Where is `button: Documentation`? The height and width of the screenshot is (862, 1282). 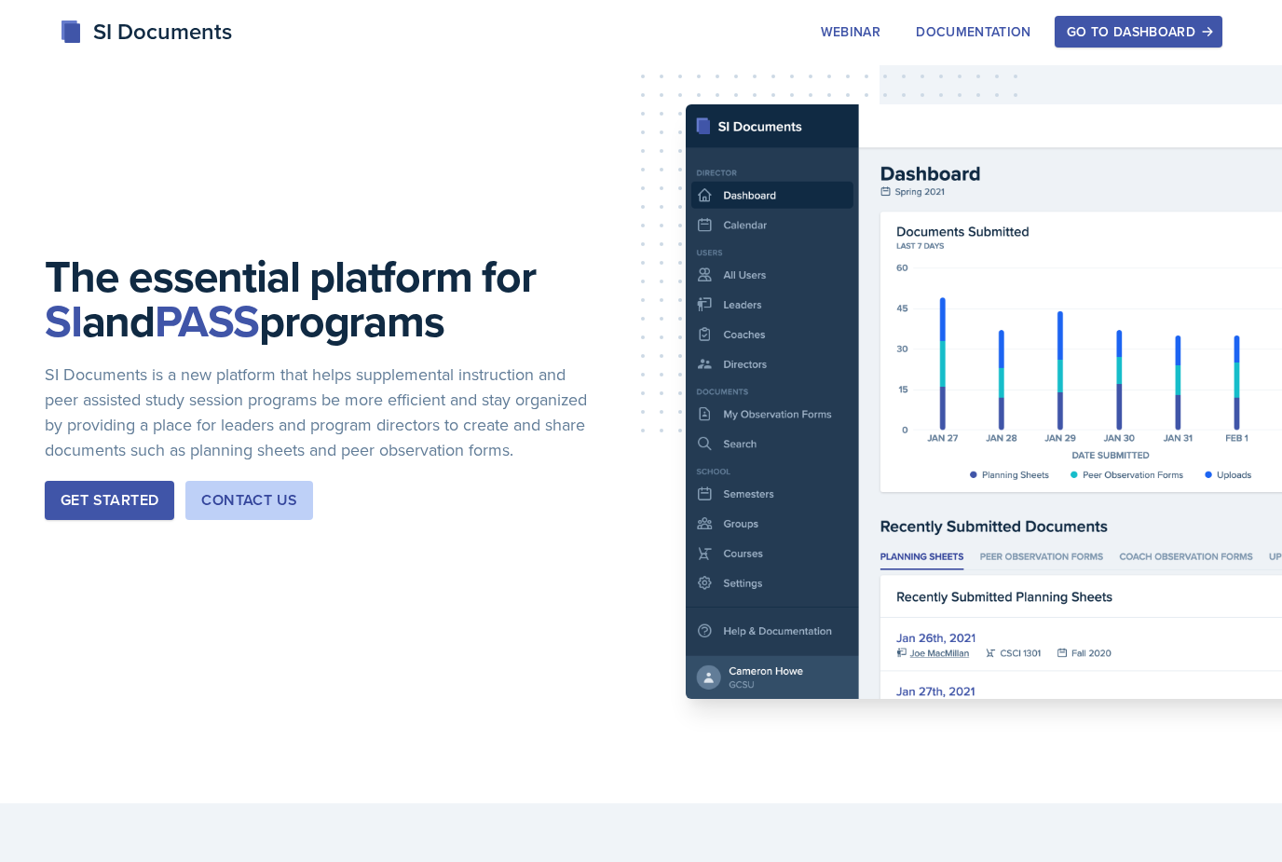
button: Documentation is located at coordinates (974, 32).